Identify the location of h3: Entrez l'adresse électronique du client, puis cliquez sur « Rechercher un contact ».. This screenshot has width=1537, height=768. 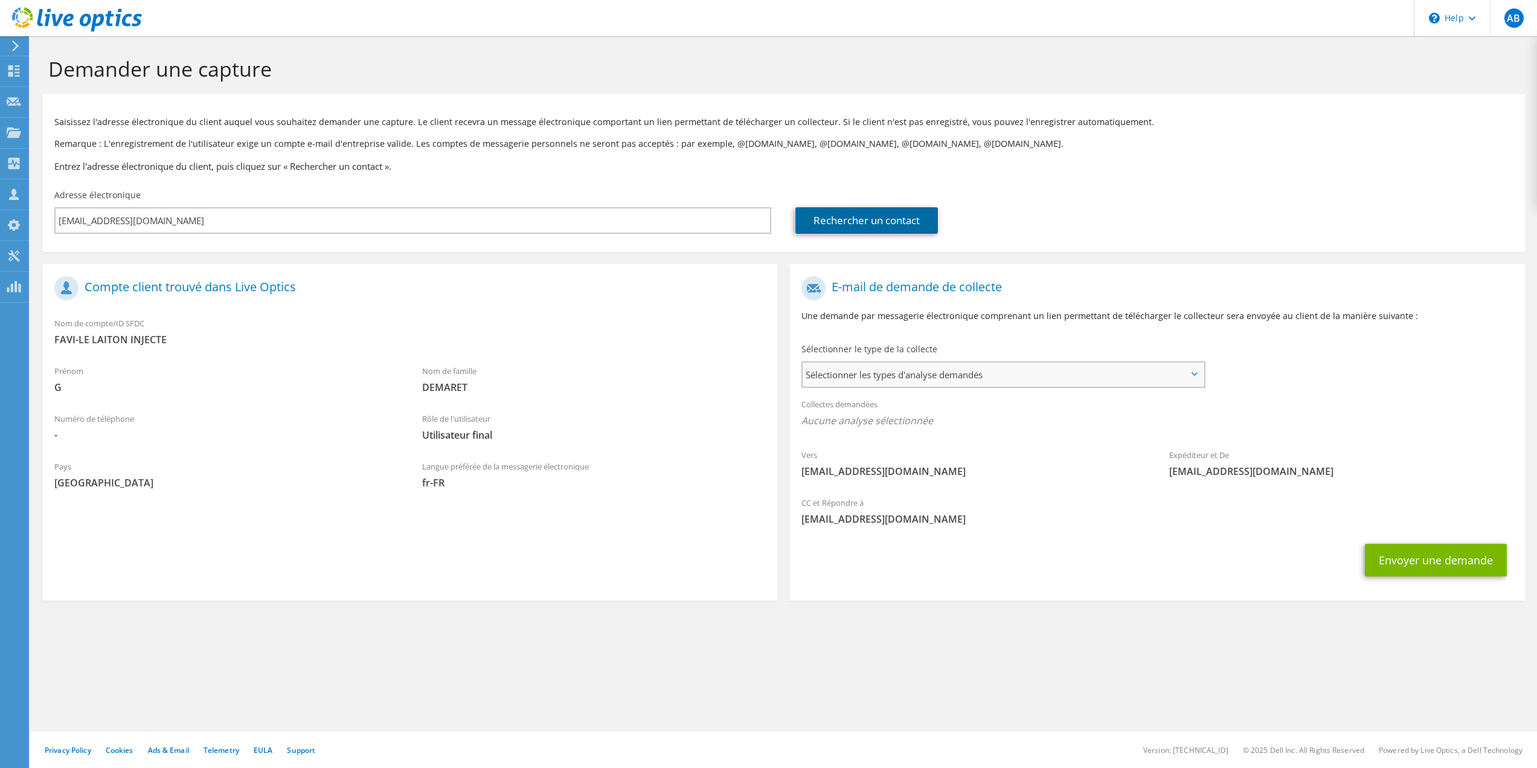
(783, 166).